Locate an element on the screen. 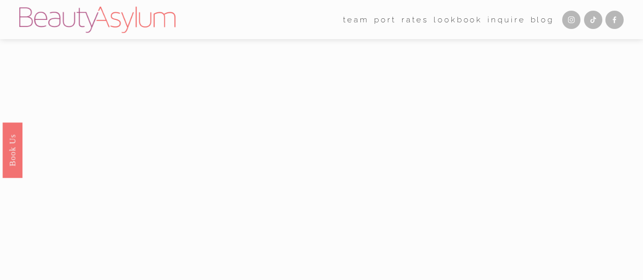 This screenshot has width=643, height=280. a: port is located at coordinates (385, 19).